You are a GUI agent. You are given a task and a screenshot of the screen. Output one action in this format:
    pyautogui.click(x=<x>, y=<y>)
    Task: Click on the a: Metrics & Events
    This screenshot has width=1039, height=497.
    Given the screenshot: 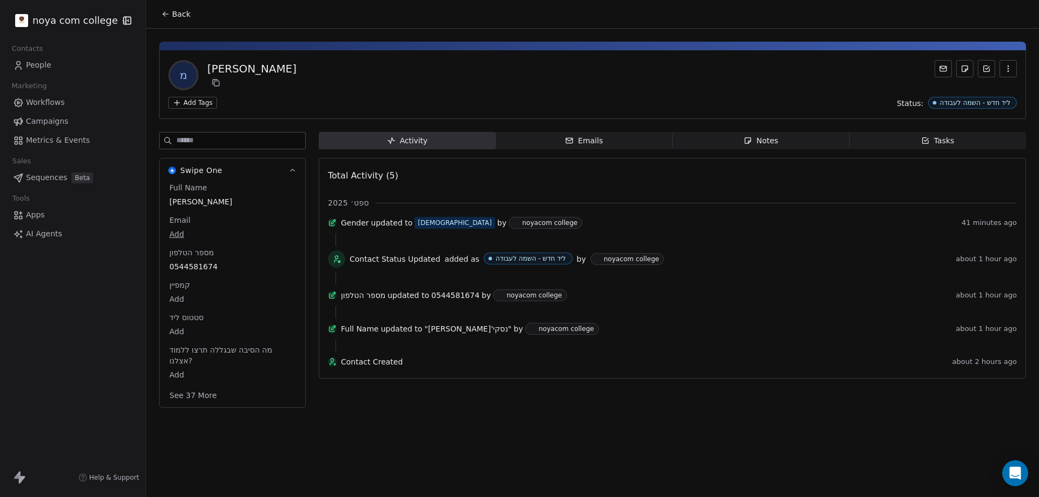 What is the action you would take?
    pyautogui.click(x=72, y=140)
    